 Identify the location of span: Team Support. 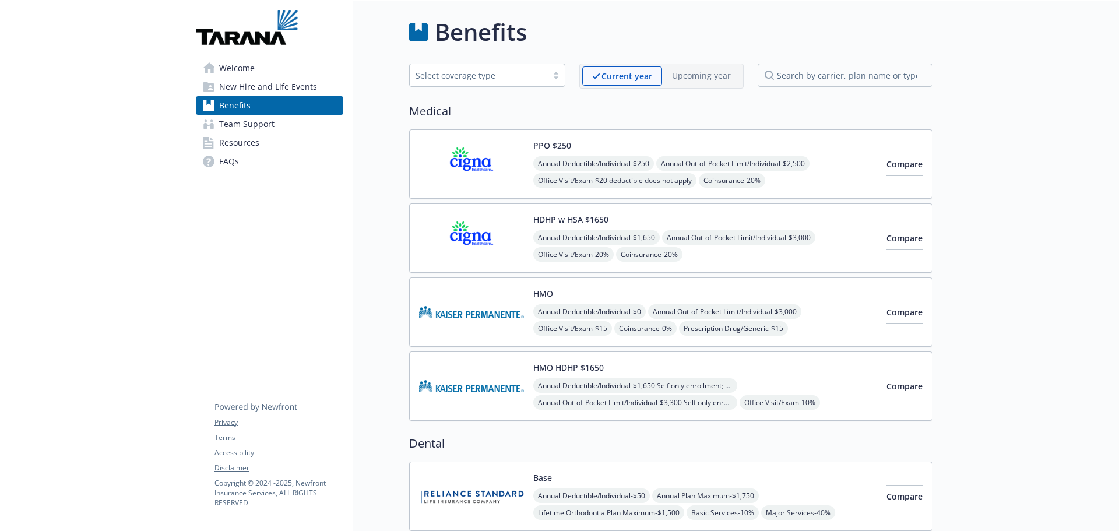
(247, 124).